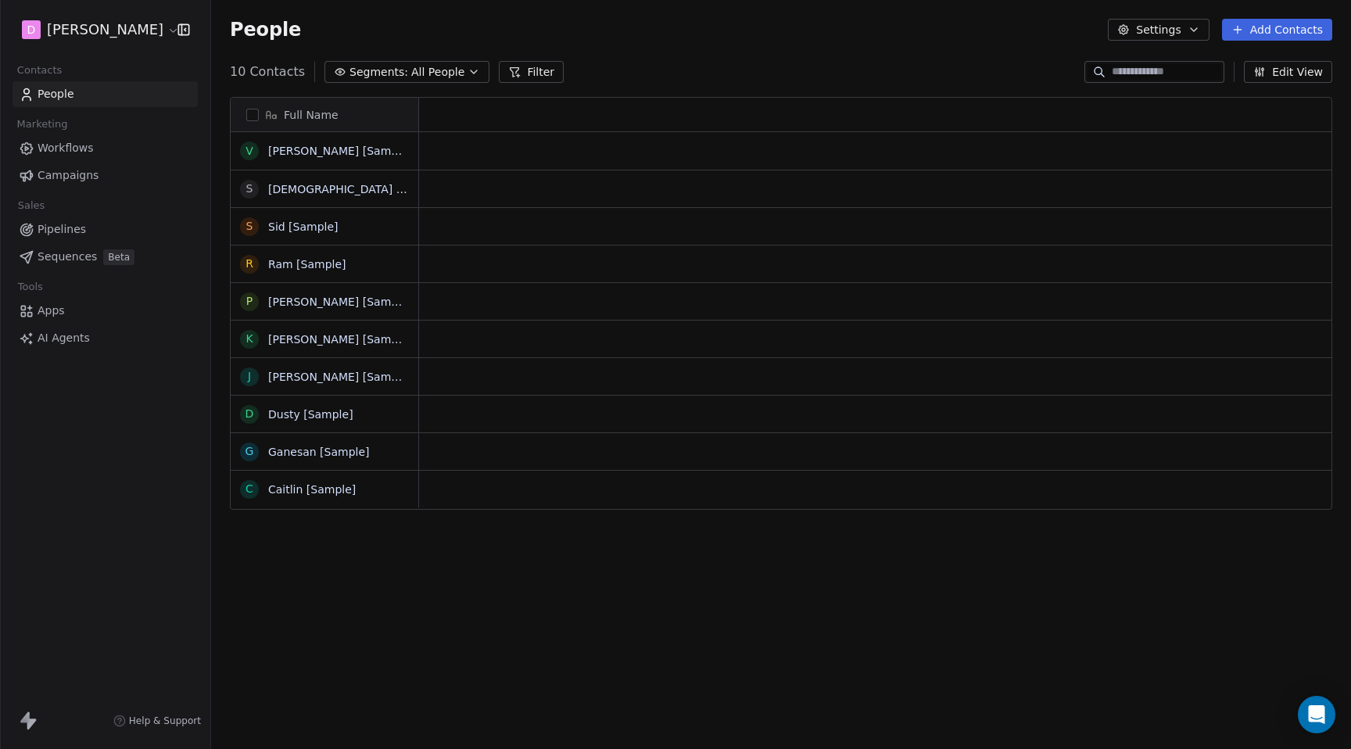  What do you see at coordinates (105, 175) in the screenshot?
I see `a: Campaigns` at bounding box center [105, 175].